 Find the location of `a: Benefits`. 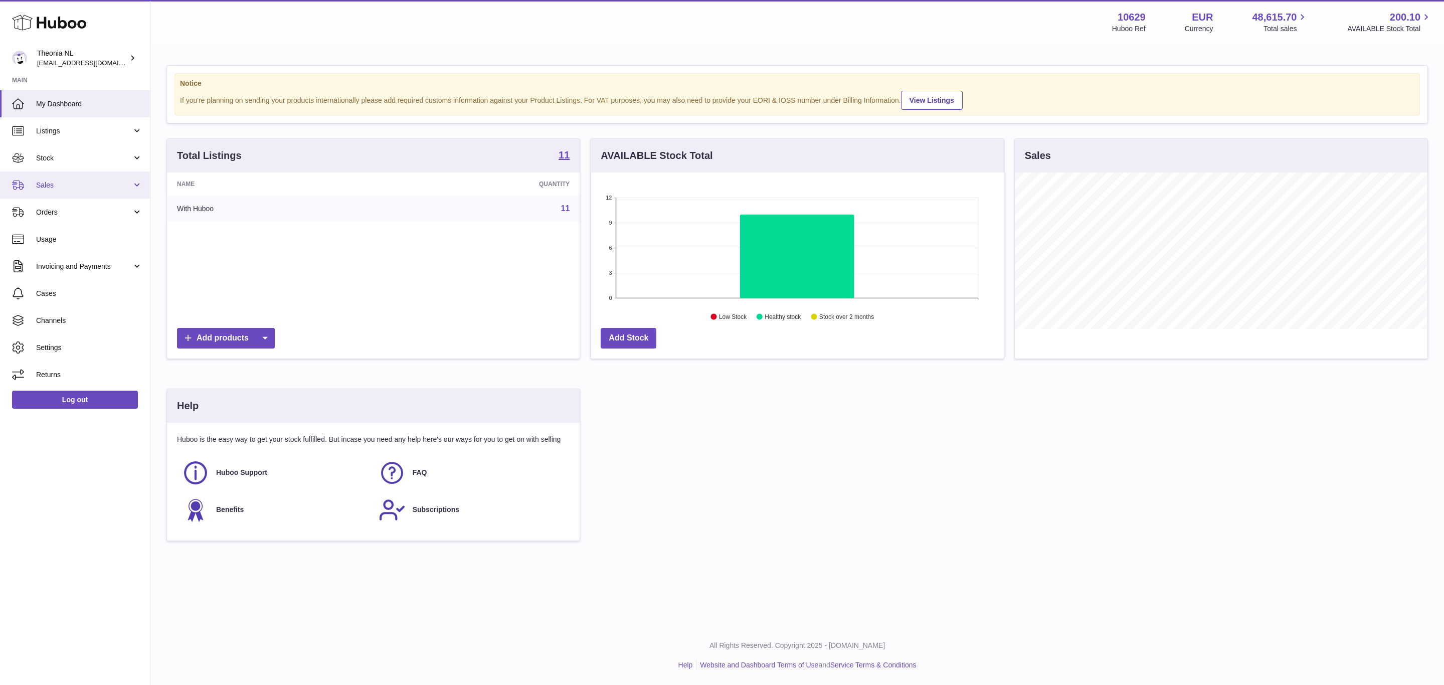

a: Benefits is located at coordinates (275, 510).